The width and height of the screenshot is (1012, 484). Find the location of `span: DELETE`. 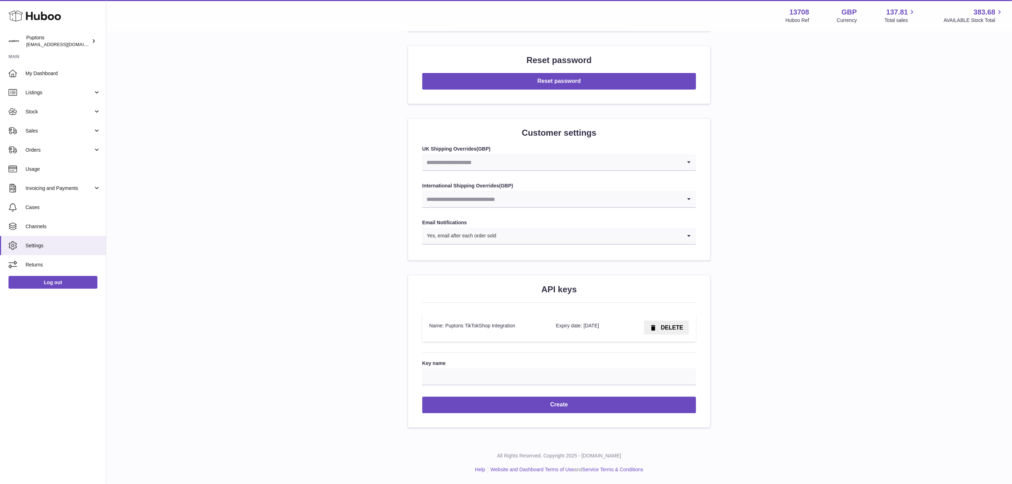

span: DELETE is located at coordinates (672, 327).